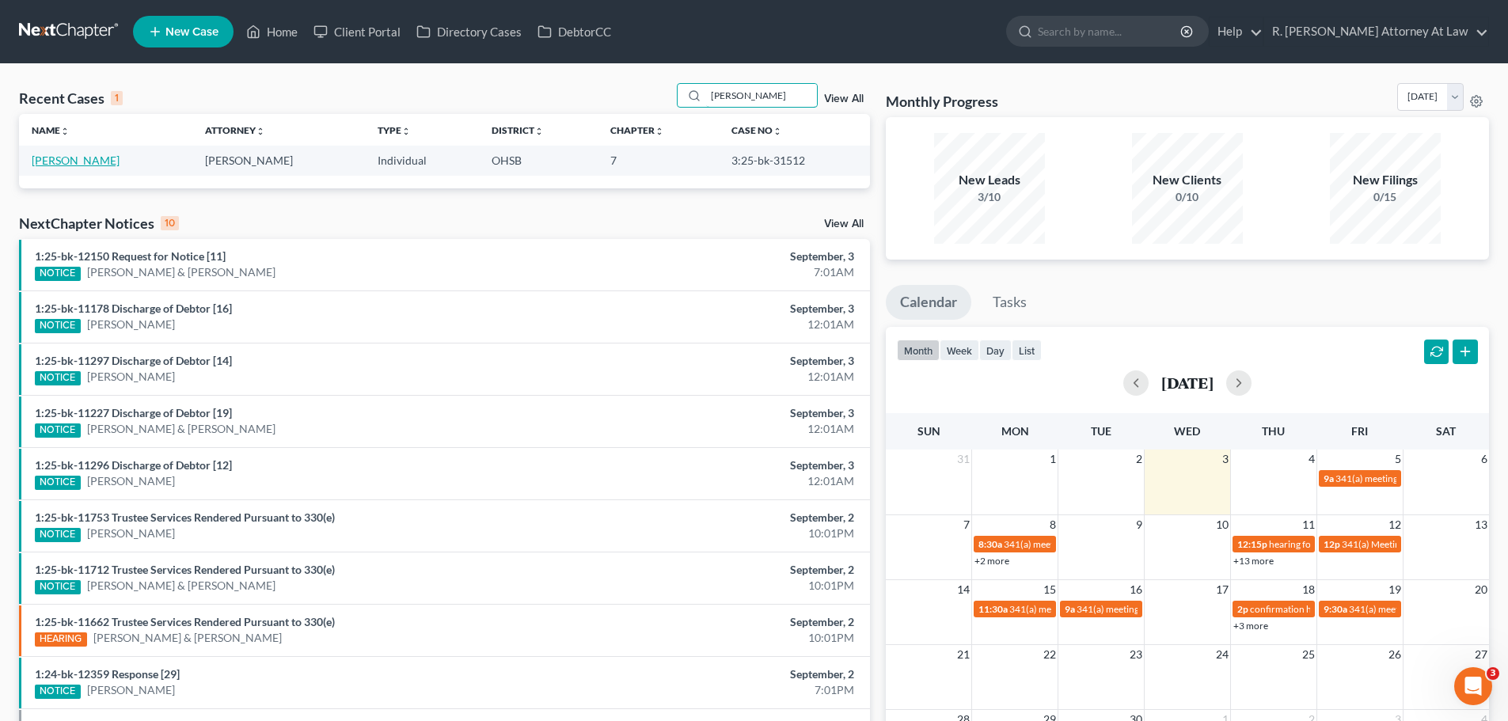 The width and height of the screenshot is (1508, 721). Describe the element at coordinates (235, 130) in the screenshot. I see `a: Attorneyunfold_more` at that location.